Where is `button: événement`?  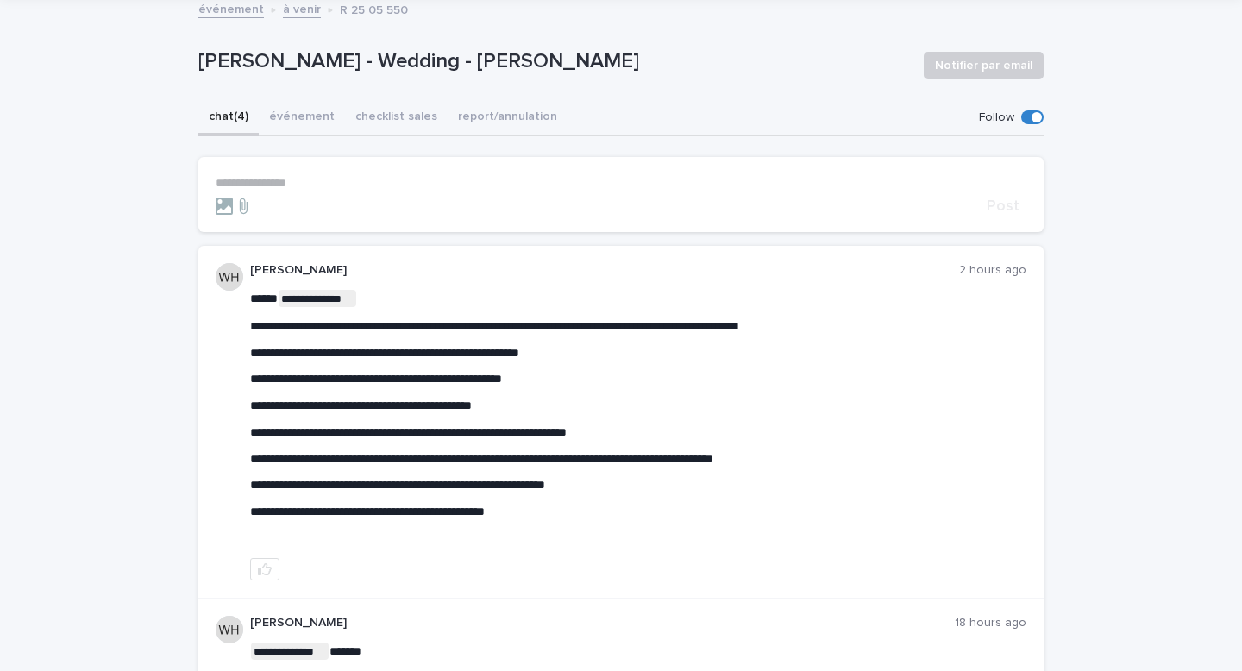
button: événement is located at coordinates (302, 118).